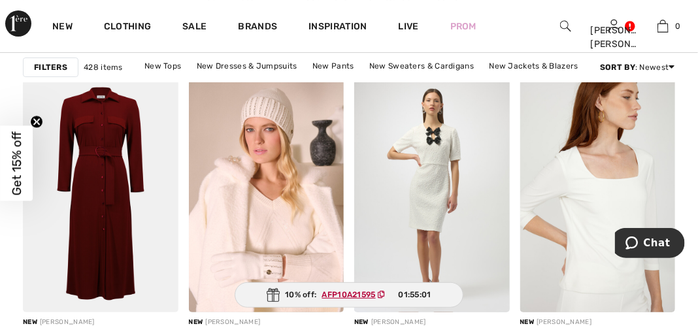 This screenshot has width=698, height=326. Describe the element at coordinates (390, 83) in the screenshot. I see `a: New Outerwear` at that location.